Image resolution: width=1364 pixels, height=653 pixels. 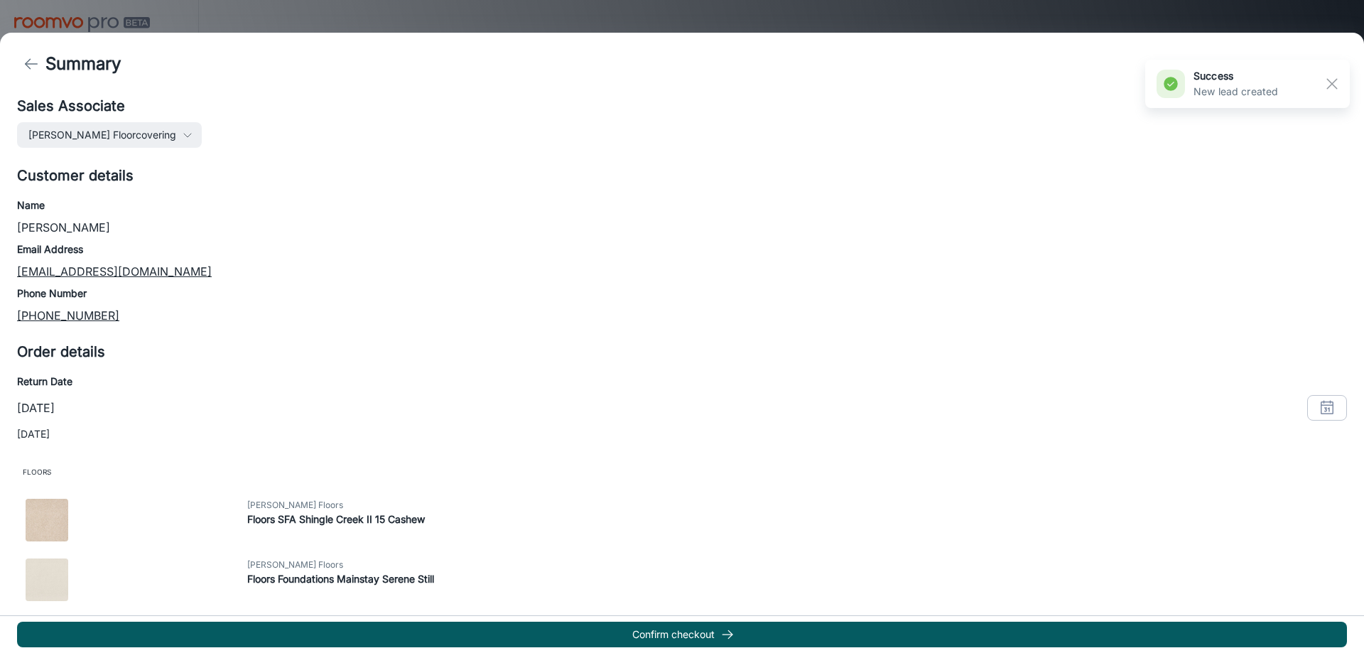 I want to click on h6: success, so click(x=1235, y=76).